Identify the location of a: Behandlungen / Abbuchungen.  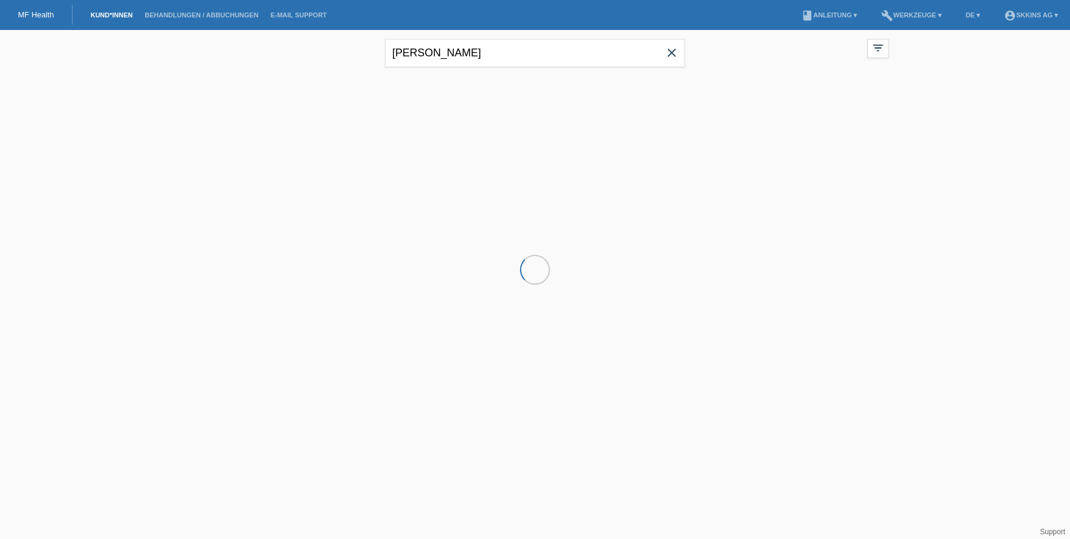
(202, 15).